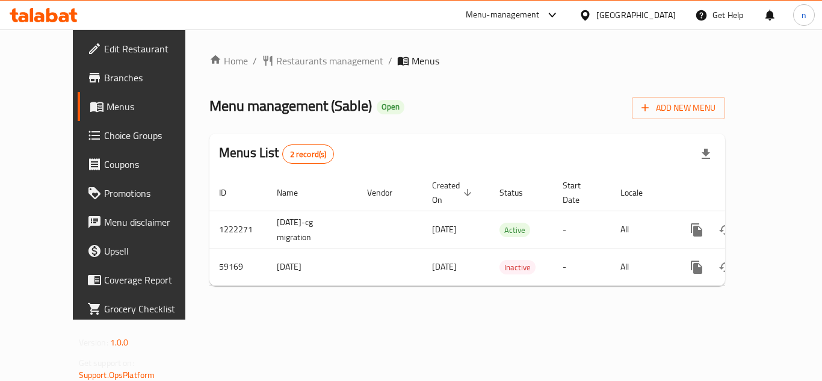 The image size is (822, 381). Describe the element at coordinates (93, 342) in the screenshot. I see `span: Version:` at that location.